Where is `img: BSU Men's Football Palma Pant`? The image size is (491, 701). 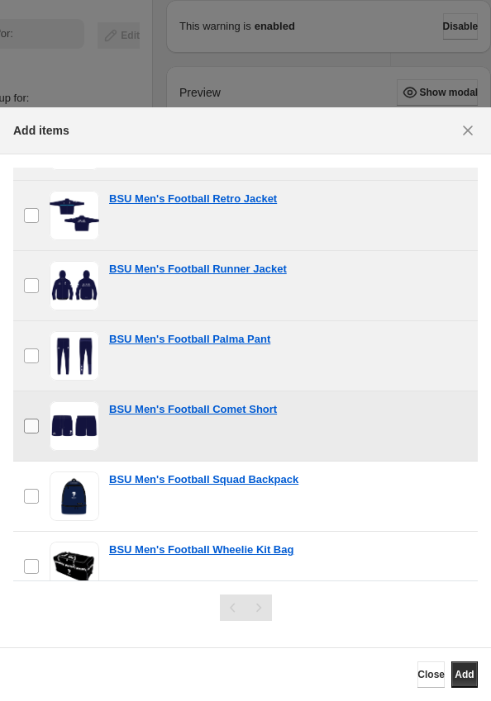
img: BSU Men's Football Palma Pant is located at coordinates (74, 356).